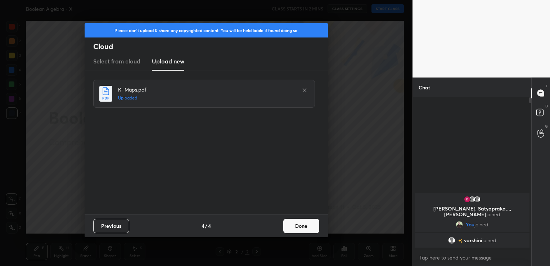 This screenshot has height=266, width=550. Describe the element at coordinates (473, 240) in the screenshot. I see `span: varshini` at that location.